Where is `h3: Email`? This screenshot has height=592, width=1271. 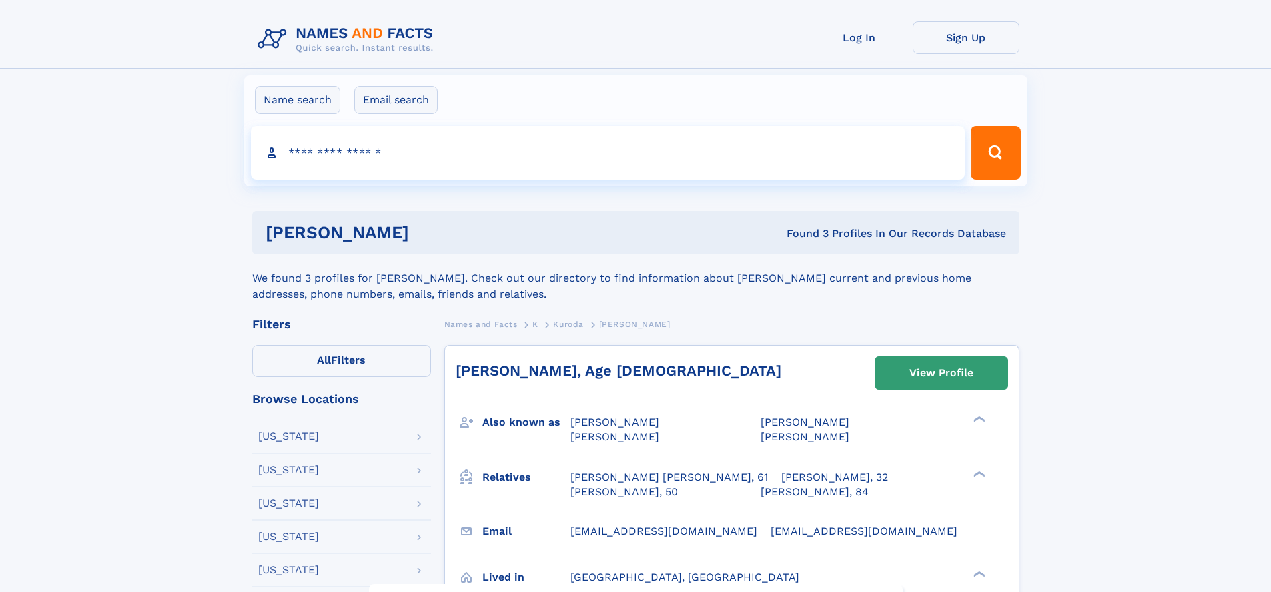 h3: Email is located at coordinates (526, 531).